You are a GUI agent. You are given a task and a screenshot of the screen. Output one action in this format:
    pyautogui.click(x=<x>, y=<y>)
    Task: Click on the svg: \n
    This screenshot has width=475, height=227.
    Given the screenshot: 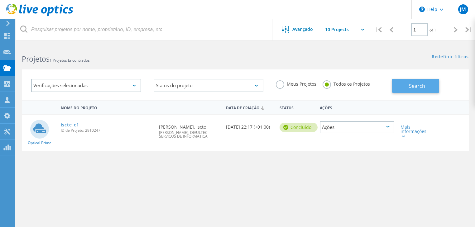 What is the action you would take?
    pyautogui.click(x=422, y=9)
    